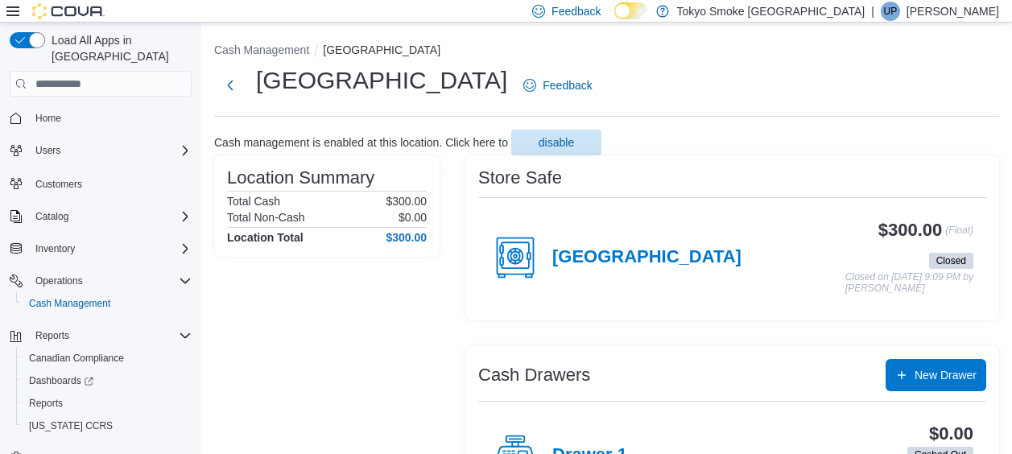 The height and width of the screenshot is (454, 1012). What do you see at coordinates (958, 235) in the screenshot?
I see `p: (Float)` at bounding box center [958, 235].